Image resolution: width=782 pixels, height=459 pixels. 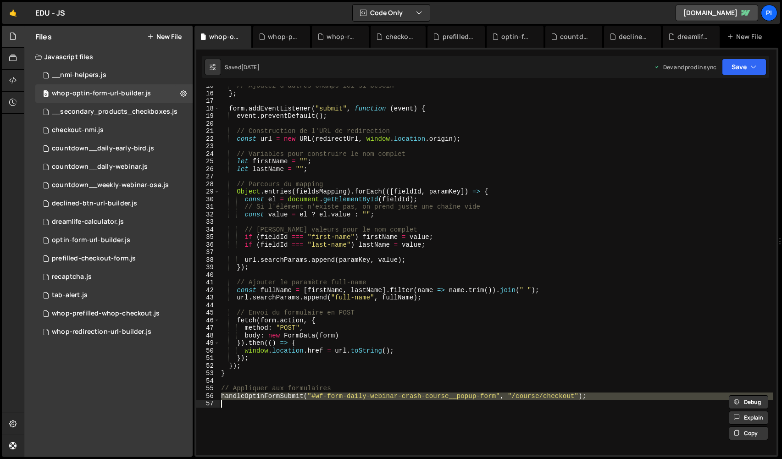 I want to click on div: 28, so click(x=208, y=184).